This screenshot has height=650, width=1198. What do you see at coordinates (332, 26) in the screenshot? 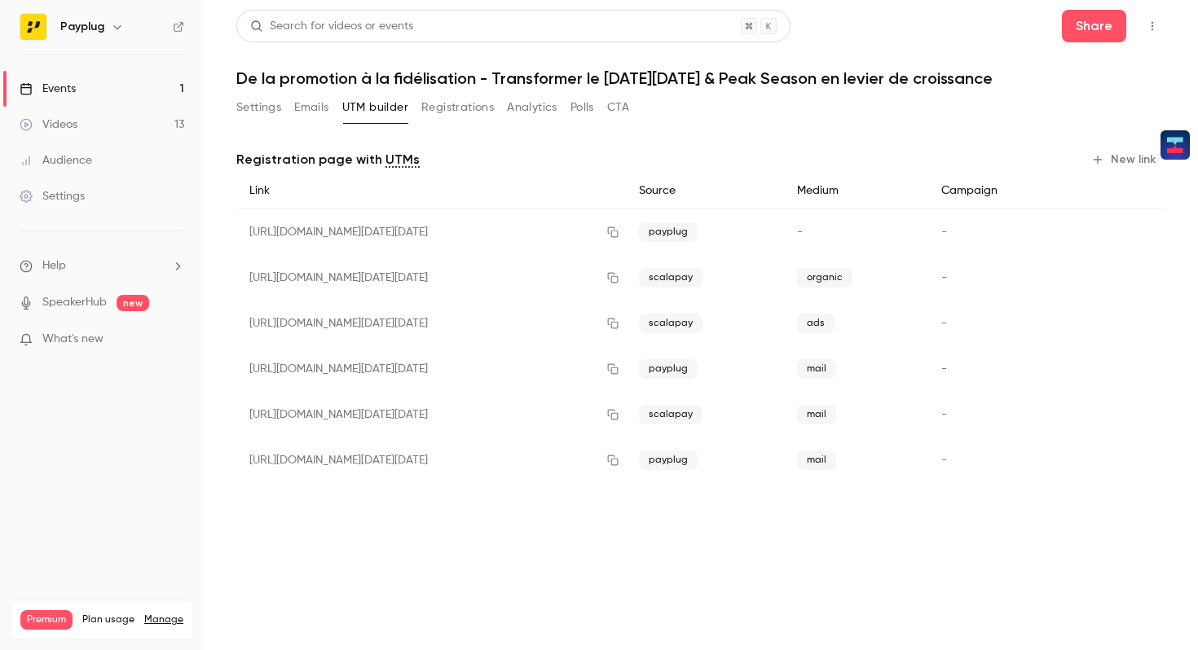
I see `div: Search for videos or events` at bounding box center [332, 26].